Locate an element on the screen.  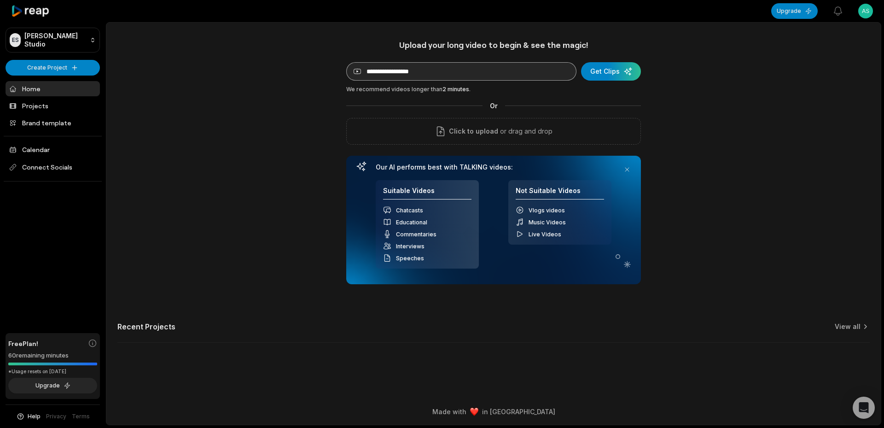
span: 2 minutes is located at coordinates (456, 89).